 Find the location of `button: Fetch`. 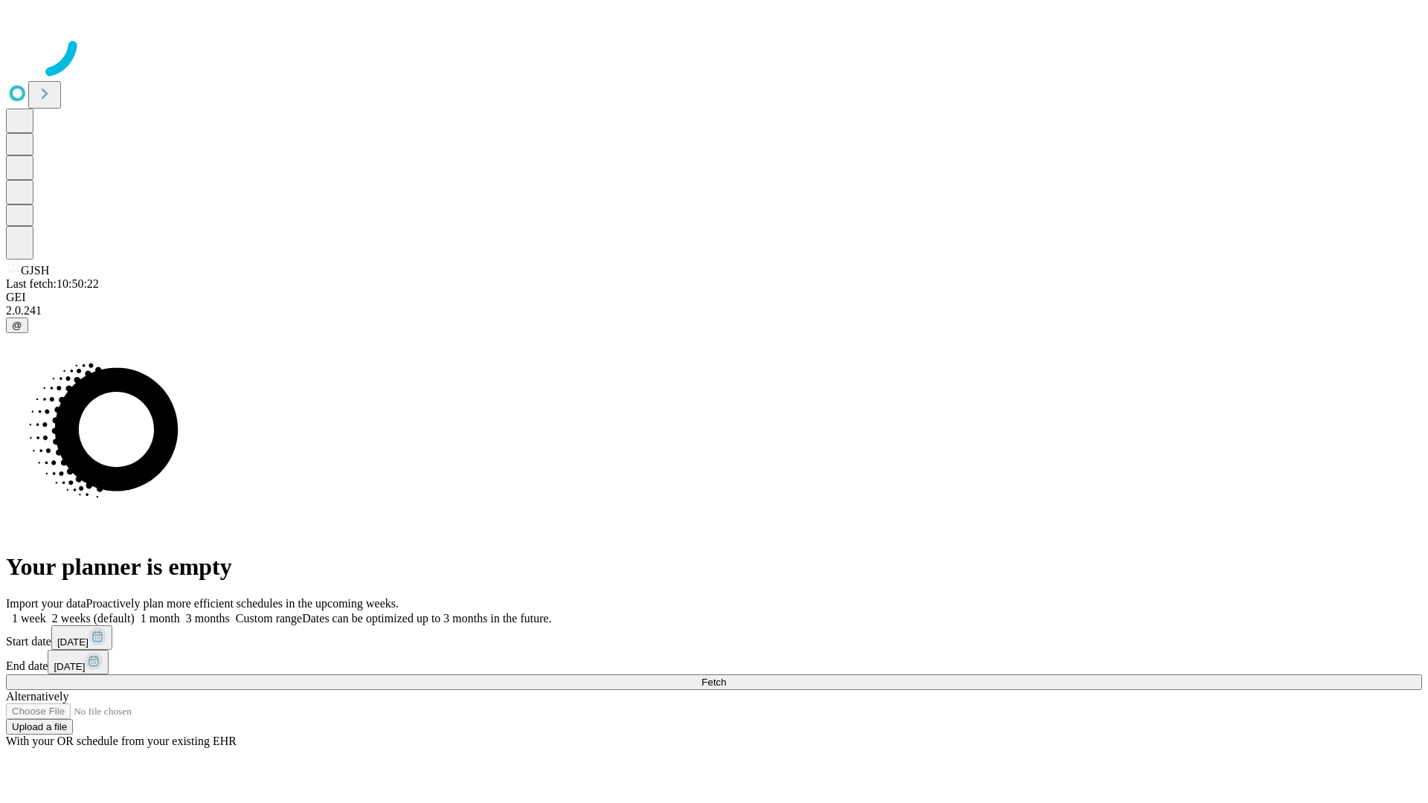

button: Fetch is located at coordinates (714, 682).